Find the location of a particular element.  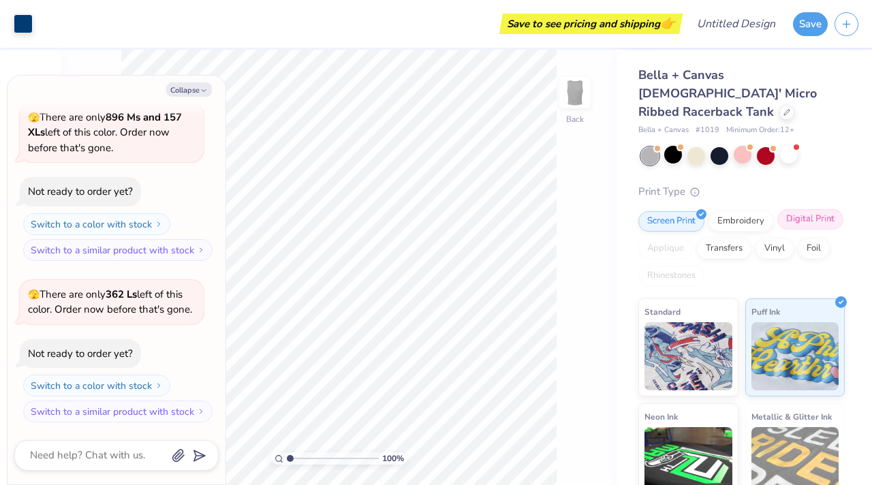

span: Puff Ink is located at coordinates (765, 311).